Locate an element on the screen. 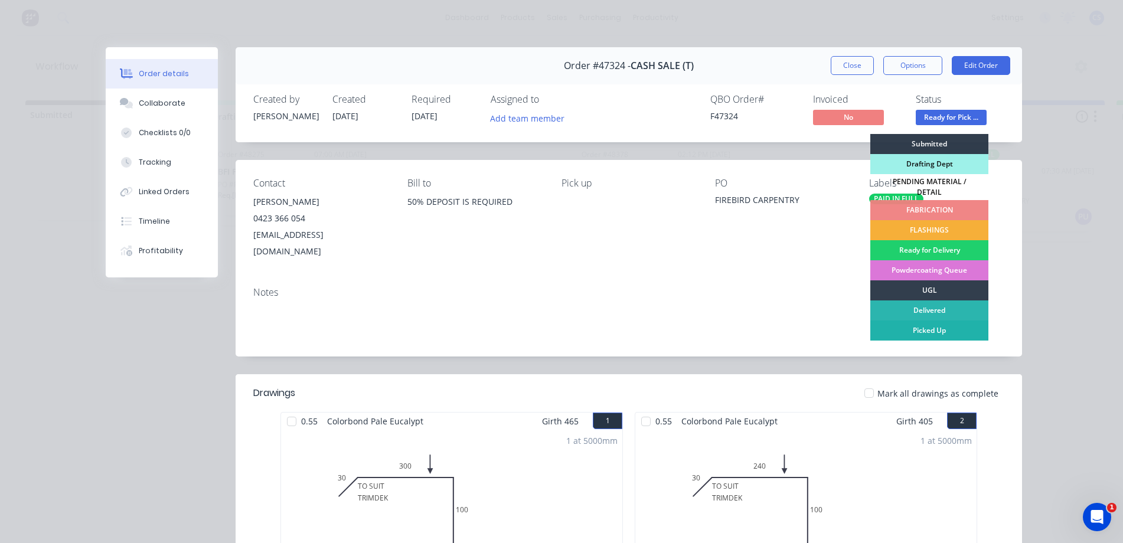  div: FLASHINGS is located at coordinates (929, 230).